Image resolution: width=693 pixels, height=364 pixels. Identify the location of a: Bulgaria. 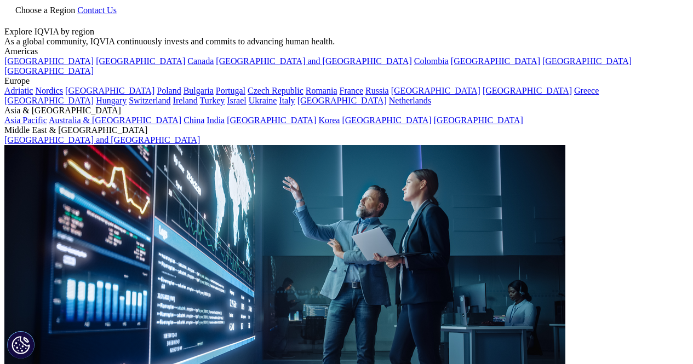
(198, 90).